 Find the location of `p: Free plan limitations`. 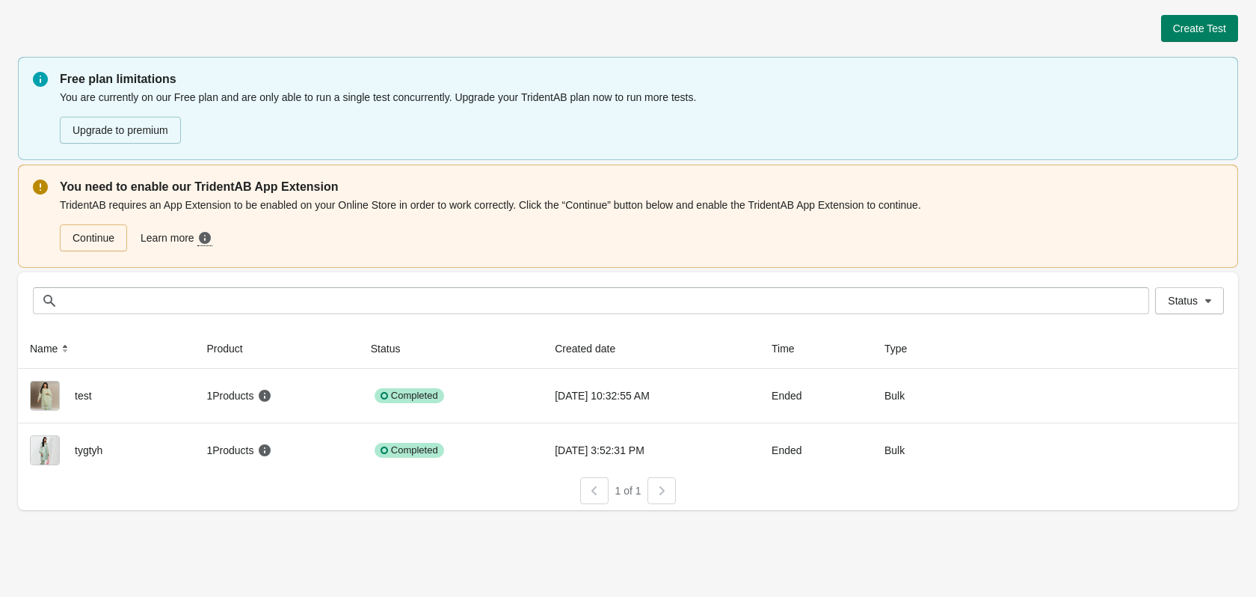

p: Free plan limitations is located at coordinates (642, 79).